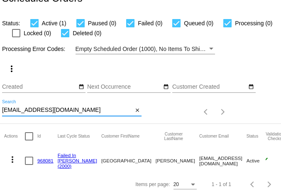 The height and width of the screenshot is (196, 281). What do you see at coordinates (152, 184) in the screenshot?
I see `div: Items per page:` at bounding box center [152, 184].